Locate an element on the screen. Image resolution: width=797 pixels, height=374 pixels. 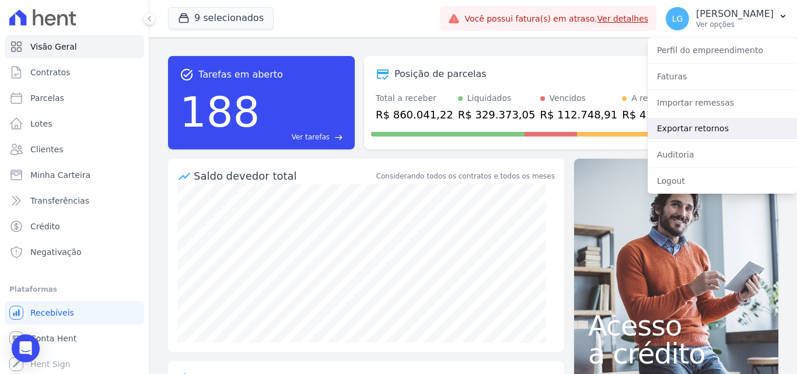
div: 188 is located at coordinates (219, 112).